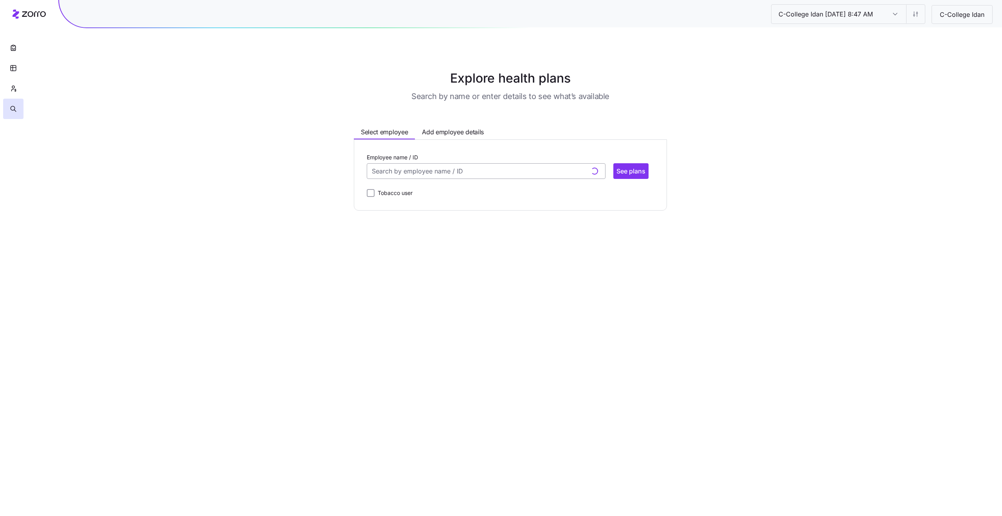  I want to click on label: Tobacco user, so click(393, 193).